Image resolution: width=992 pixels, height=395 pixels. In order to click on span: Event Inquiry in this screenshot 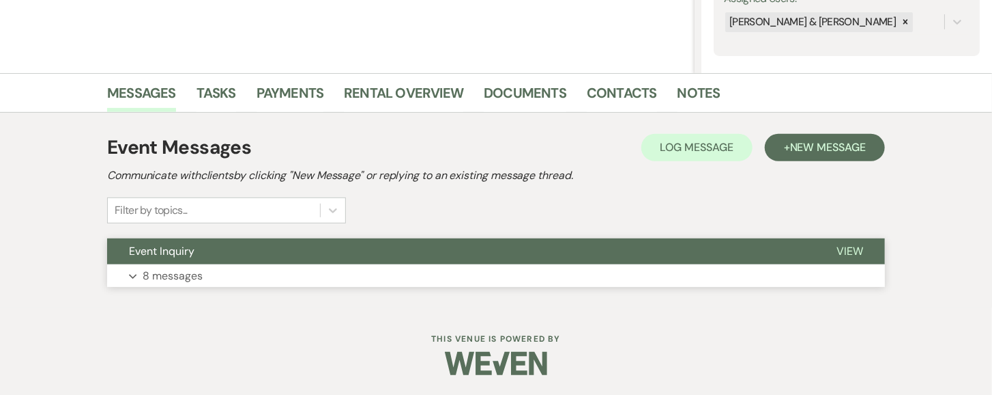, I will do `click(162, 250)`.